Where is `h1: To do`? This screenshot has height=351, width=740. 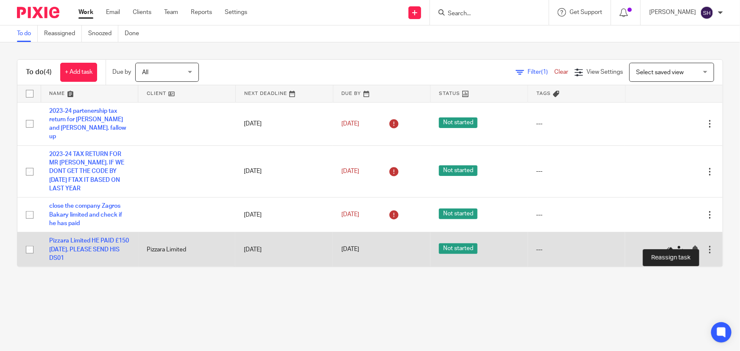
h1: To do is located at coordinates (39, 72).